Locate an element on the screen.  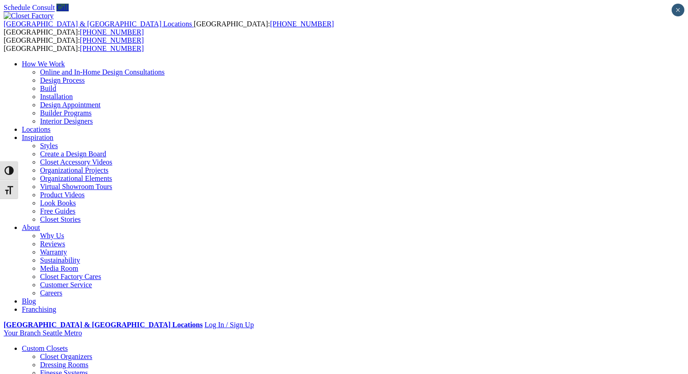
span: Seattle Metro is located at coordinates (62, 333).